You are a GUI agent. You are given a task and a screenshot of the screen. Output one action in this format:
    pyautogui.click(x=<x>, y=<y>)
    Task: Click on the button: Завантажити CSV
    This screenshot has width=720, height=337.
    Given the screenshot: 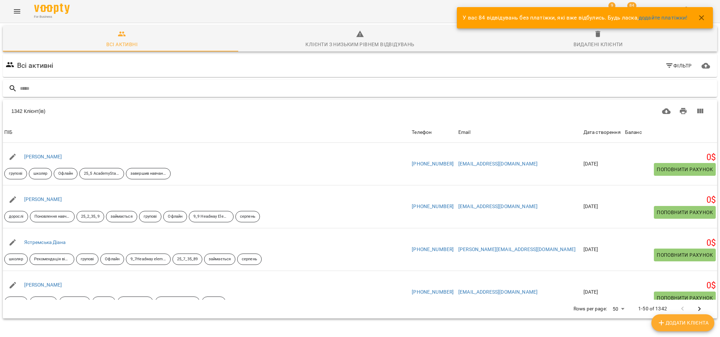 What is the action you would take?
    pyautogui.click(x=666, y=111)
    